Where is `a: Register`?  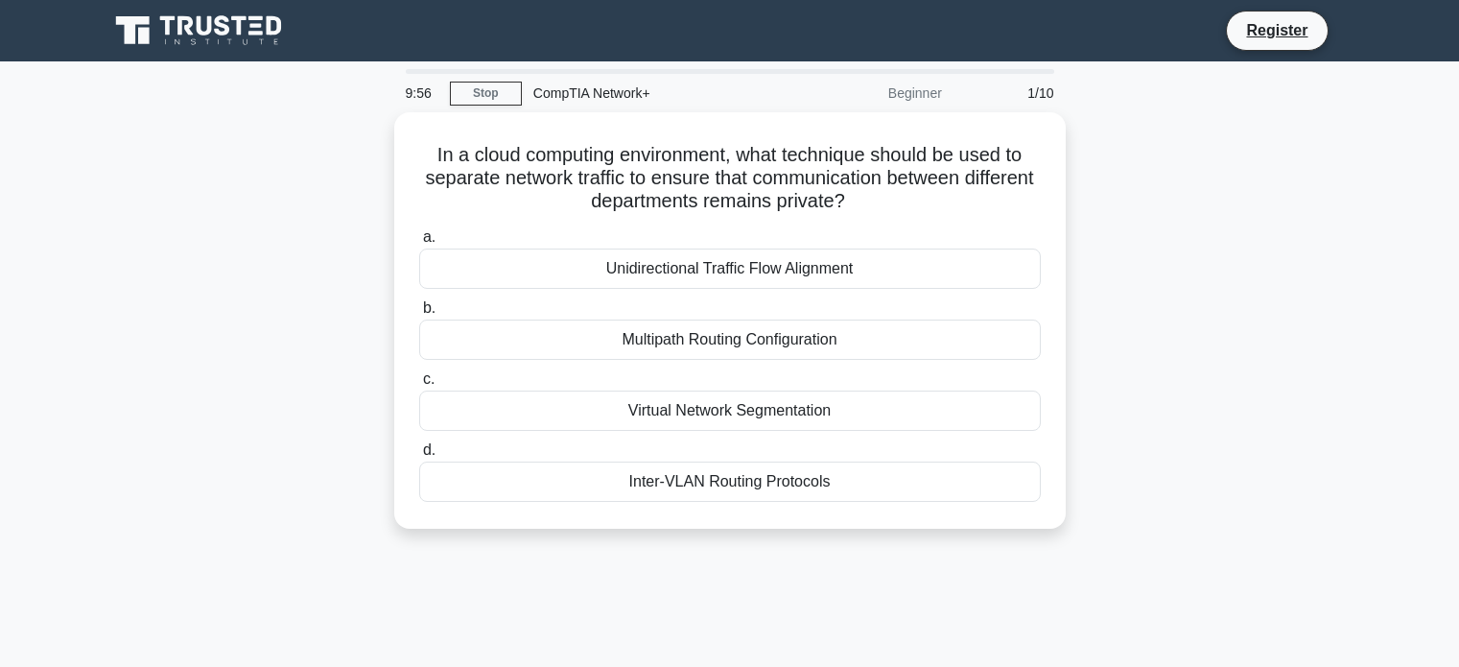 a: Register is located at coordinates (1277, 30).